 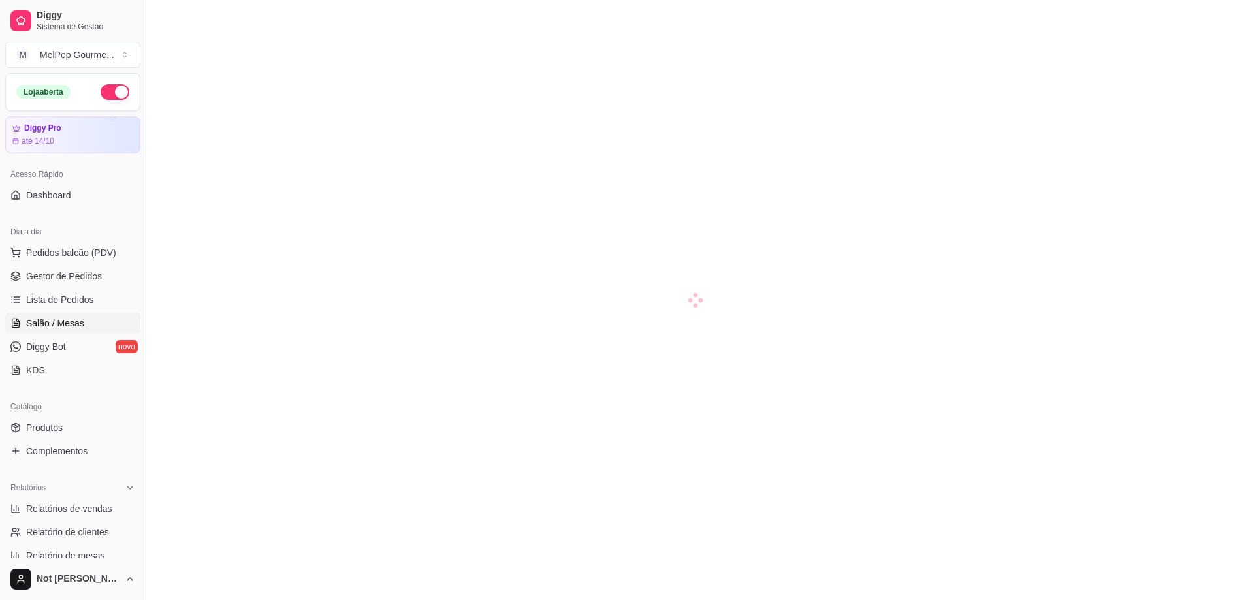 I want to click on a: Produtos, so click(x=73, y=428).